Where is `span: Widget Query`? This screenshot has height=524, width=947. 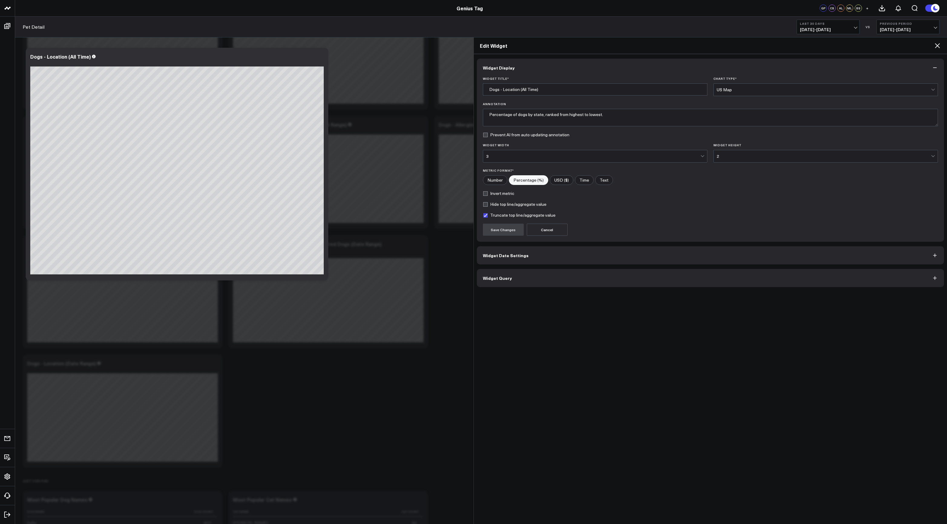
span: Widget Query is located at coordinates (497, 278).